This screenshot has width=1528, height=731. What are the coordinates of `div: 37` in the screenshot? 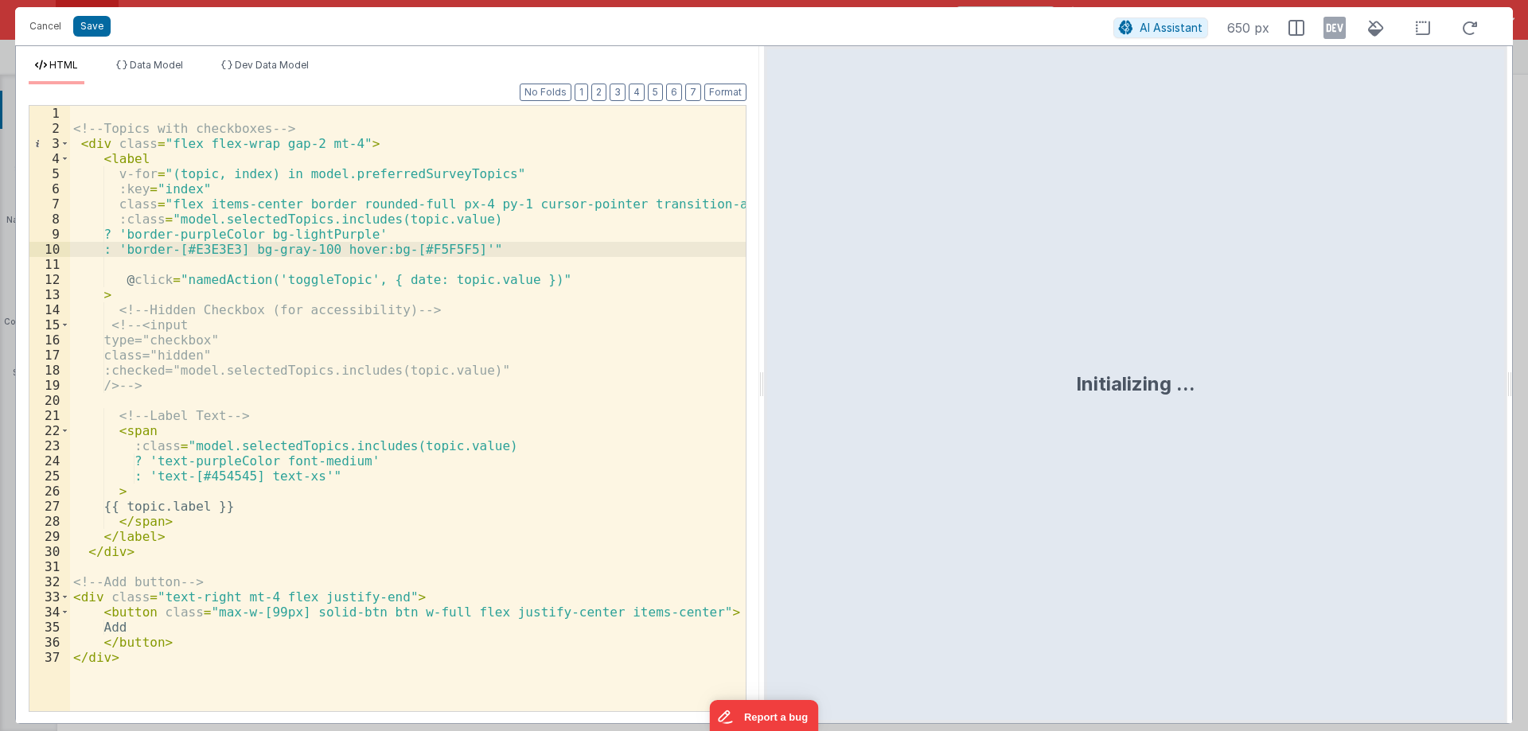 It's located at (49, 657).